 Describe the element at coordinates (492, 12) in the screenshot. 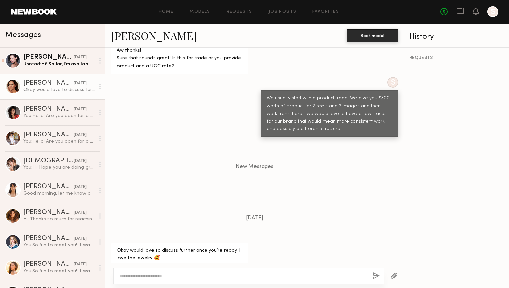

I see `a: S` at that location.